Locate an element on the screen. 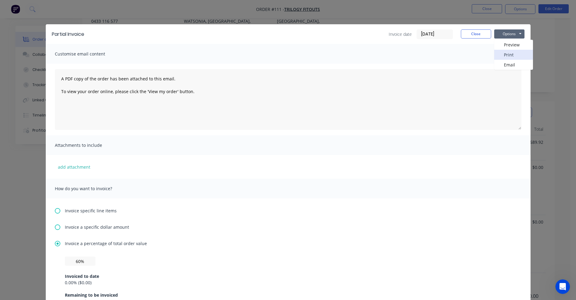 The image size is (576, 300). button: Print is located at coordinates (514, 55).